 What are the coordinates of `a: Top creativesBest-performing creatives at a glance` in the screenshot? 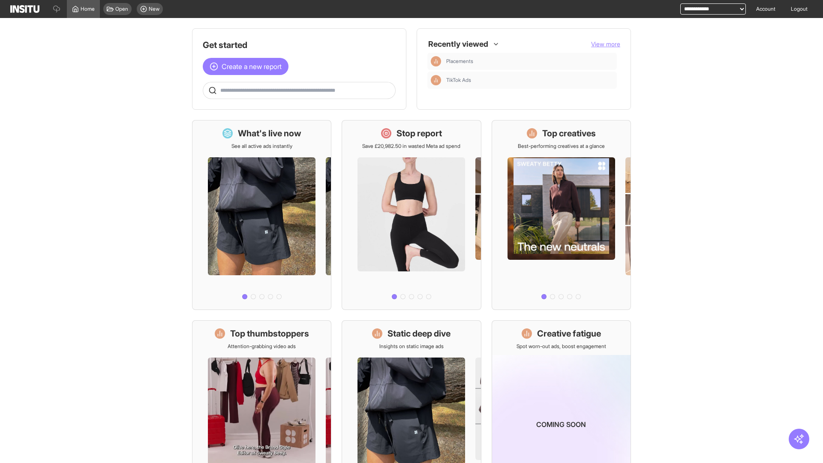 It's located at (561, 215).